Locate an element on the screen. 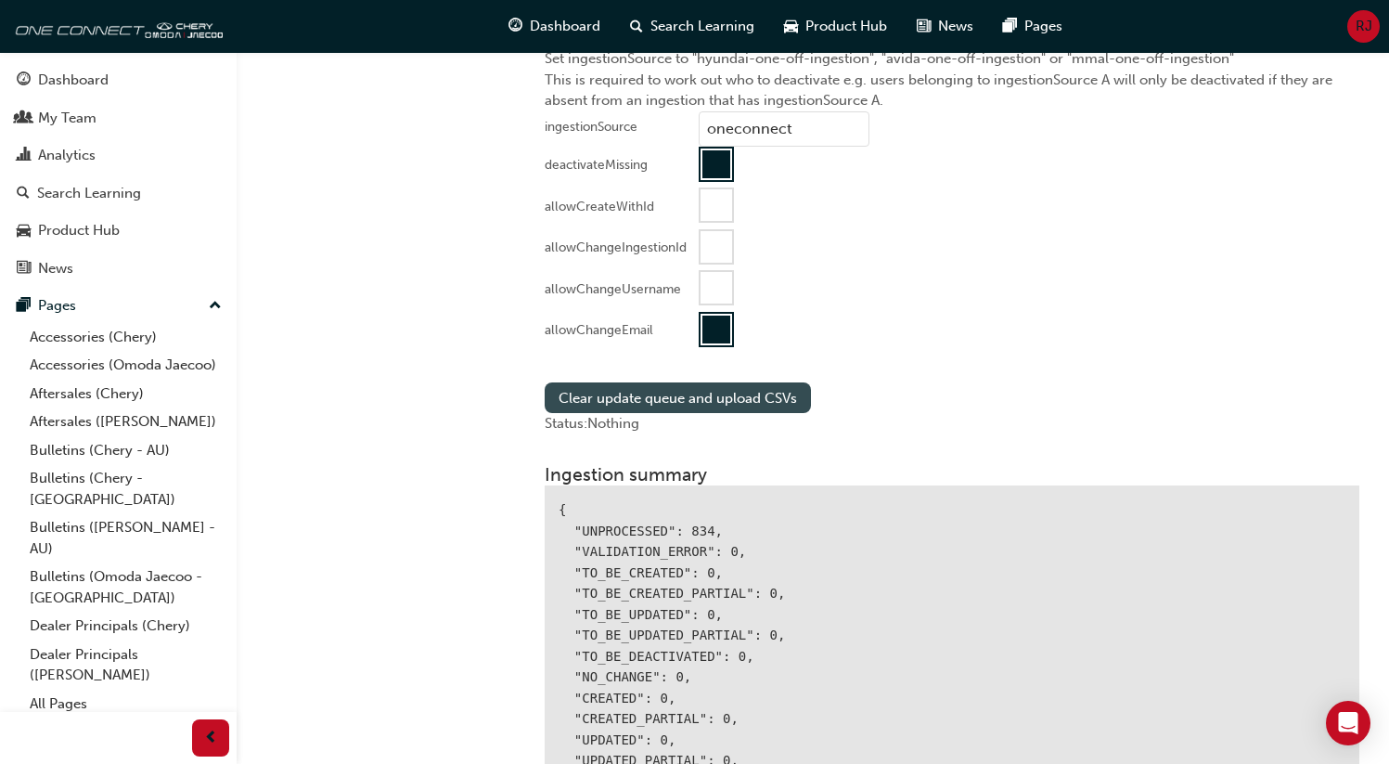 The height and width of the screenshot is (764, 1389). div: Search Learning is located at coordinates (89, 193).